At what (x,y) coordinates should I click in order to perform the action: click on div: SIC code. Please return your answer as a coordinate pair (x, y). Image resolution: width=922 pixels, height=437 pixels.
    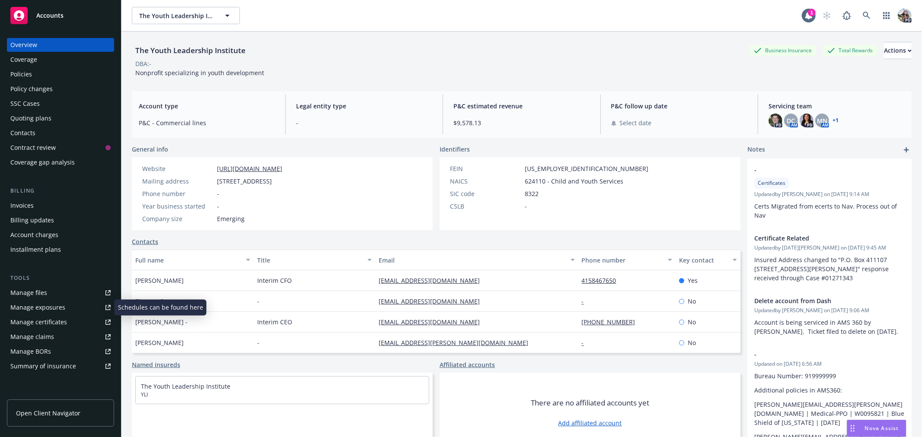
    Looking at the image, I should click on (485, 194).